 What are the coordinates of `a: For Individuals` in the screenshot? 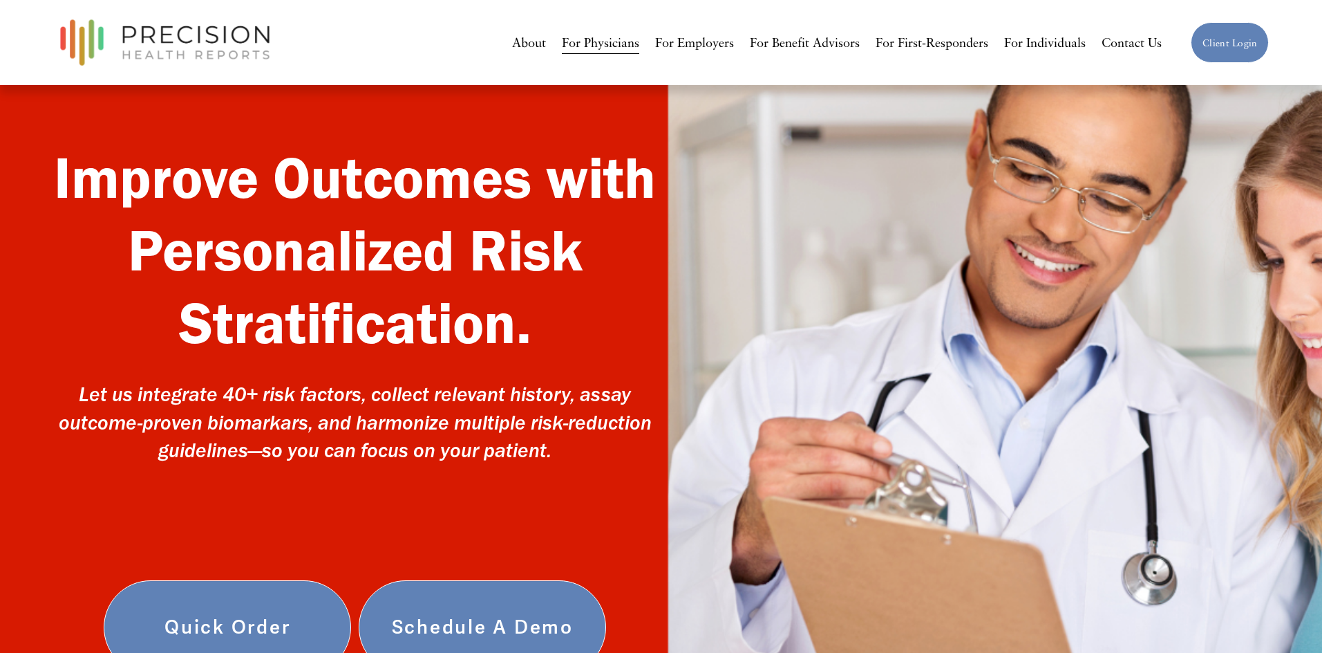 It's located at (1045, 42).